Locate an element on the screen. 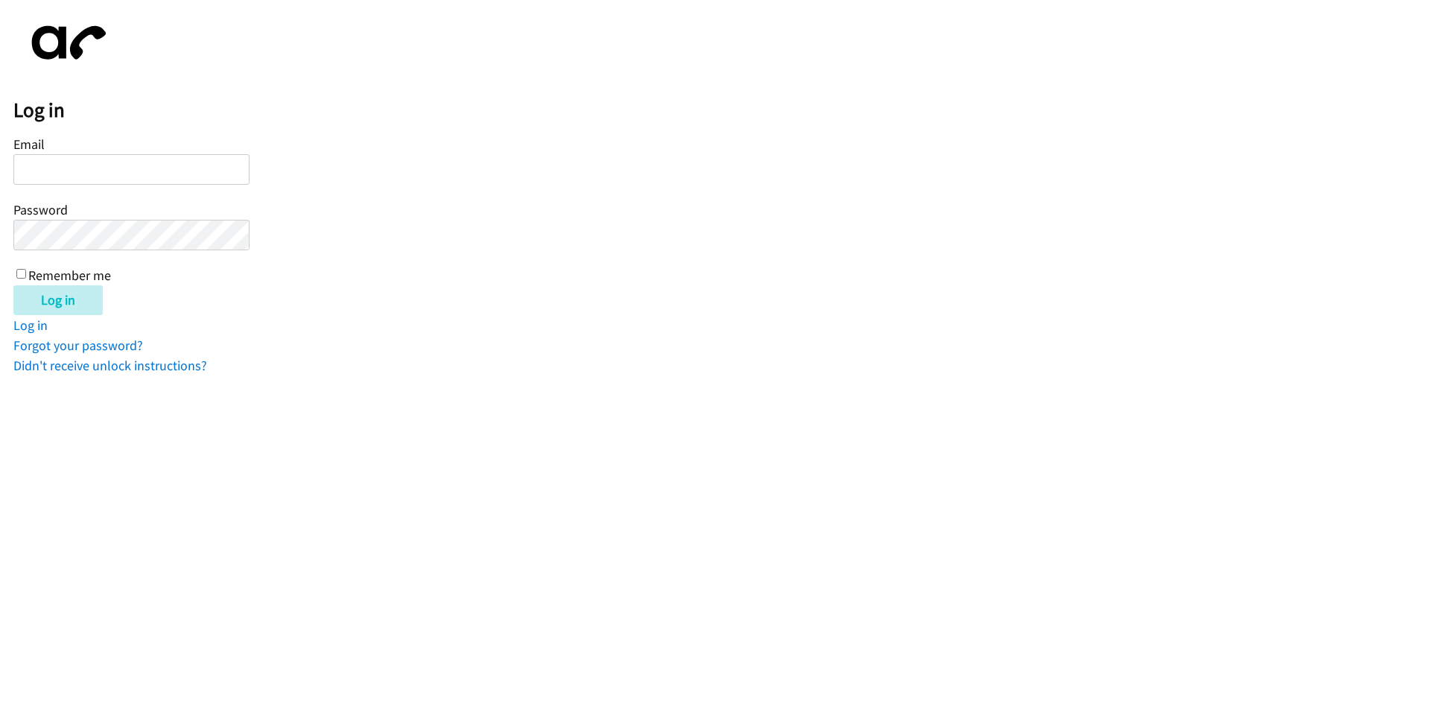 This screenshot has width=1430, height=704. label: Email is located at coordinates (29, 144).